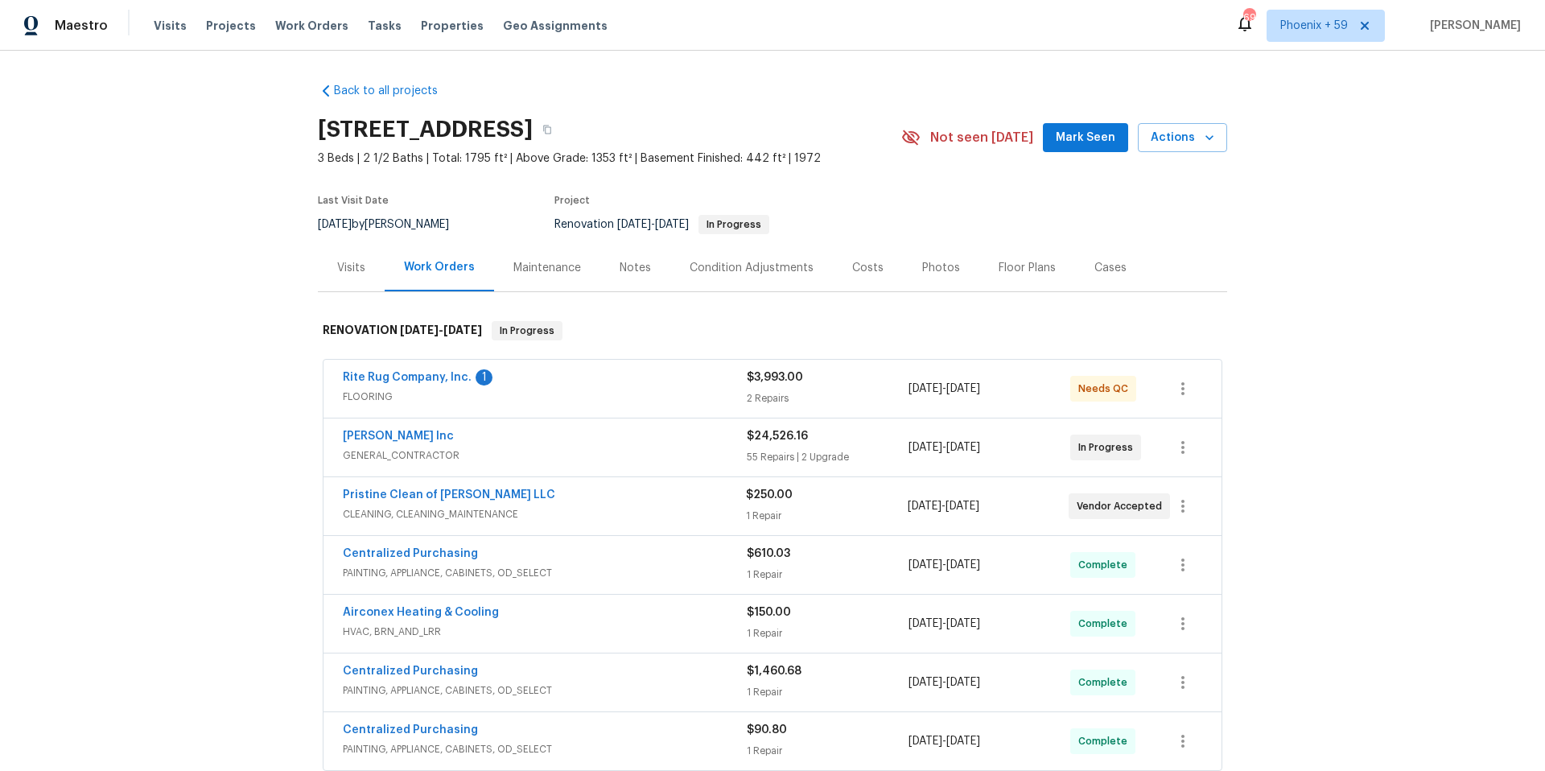  What do you see at coordinates (769, 554) in the screenshot?
I see `span: $610.03` at bounding box center [769, 554].